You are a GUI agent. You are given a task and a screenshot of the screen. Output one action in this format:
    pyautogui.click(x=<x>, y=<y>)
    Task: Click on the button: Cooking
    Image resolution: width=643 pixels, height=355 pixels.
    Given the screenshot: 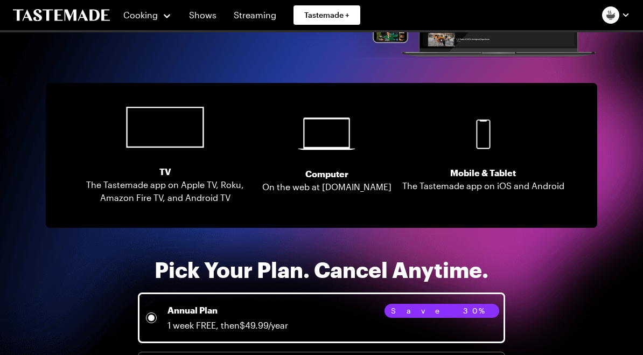 What is the action you would take?
    pyautogui.click(x=147, y=15)
    